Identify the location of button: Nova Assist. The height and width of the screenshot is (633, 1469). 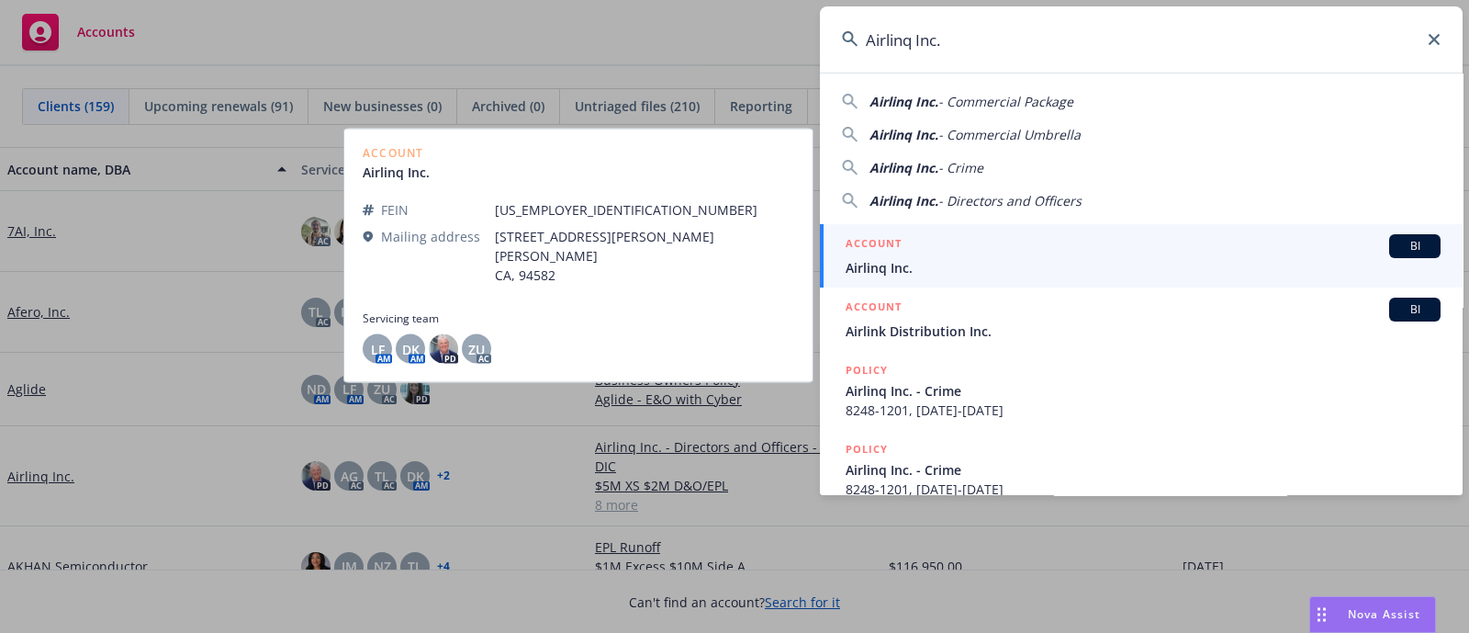
(1373, 614).